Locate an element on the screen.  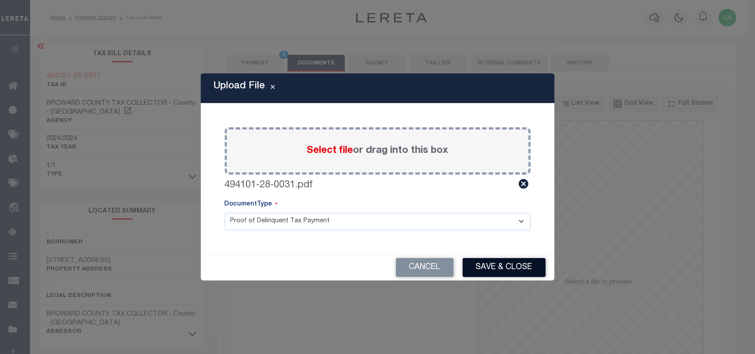
label: 494101-28-0031.pdf is located at coordinates (269, 185).